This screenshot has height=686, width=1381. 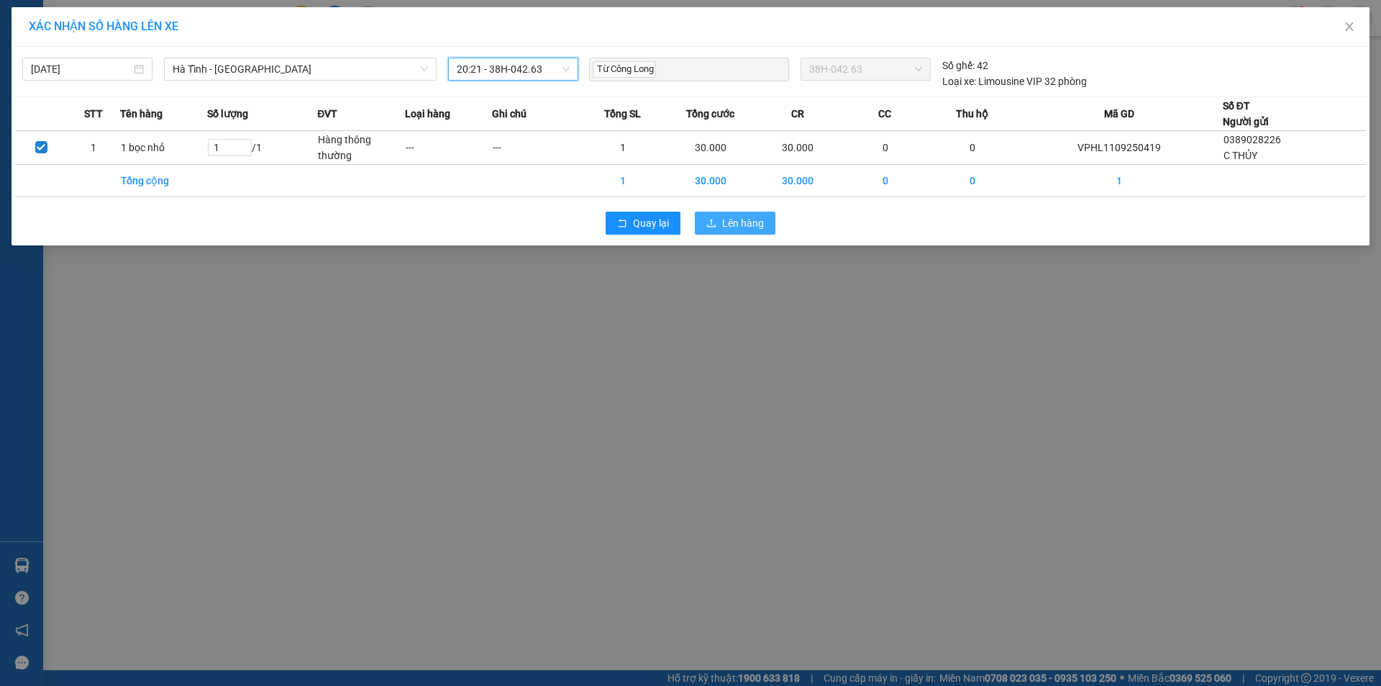 I want to click on span: STT, so click(x=94, y=114).